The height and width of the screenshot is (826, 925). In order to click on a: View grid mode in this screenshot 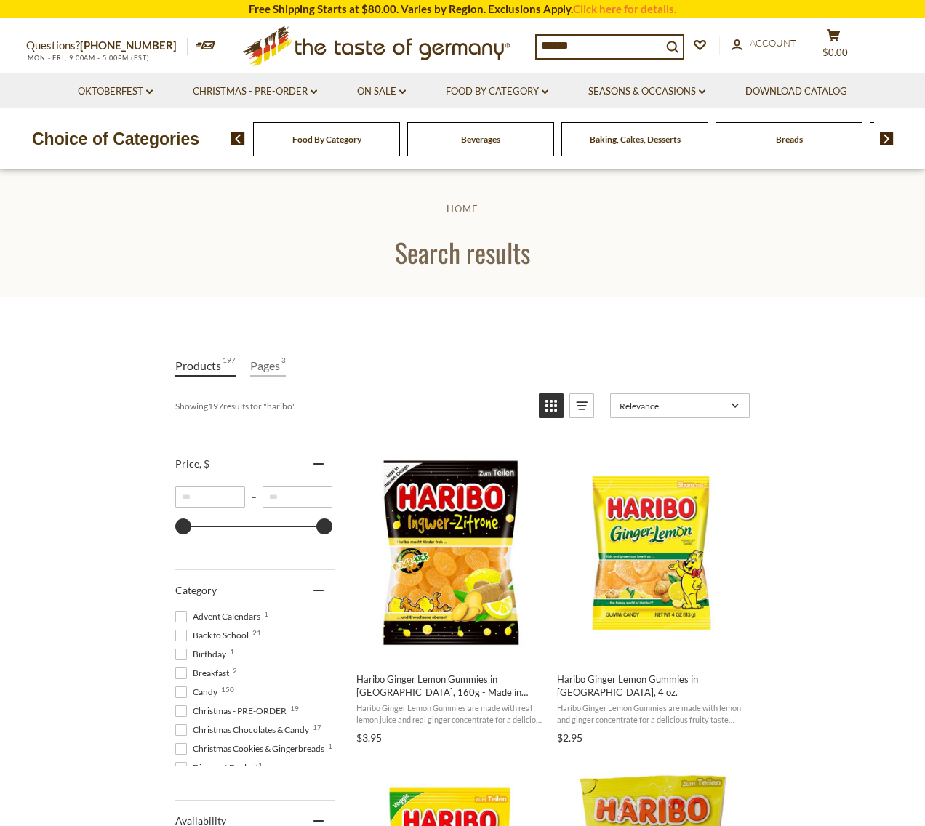, I will do `click(551, 406)`.